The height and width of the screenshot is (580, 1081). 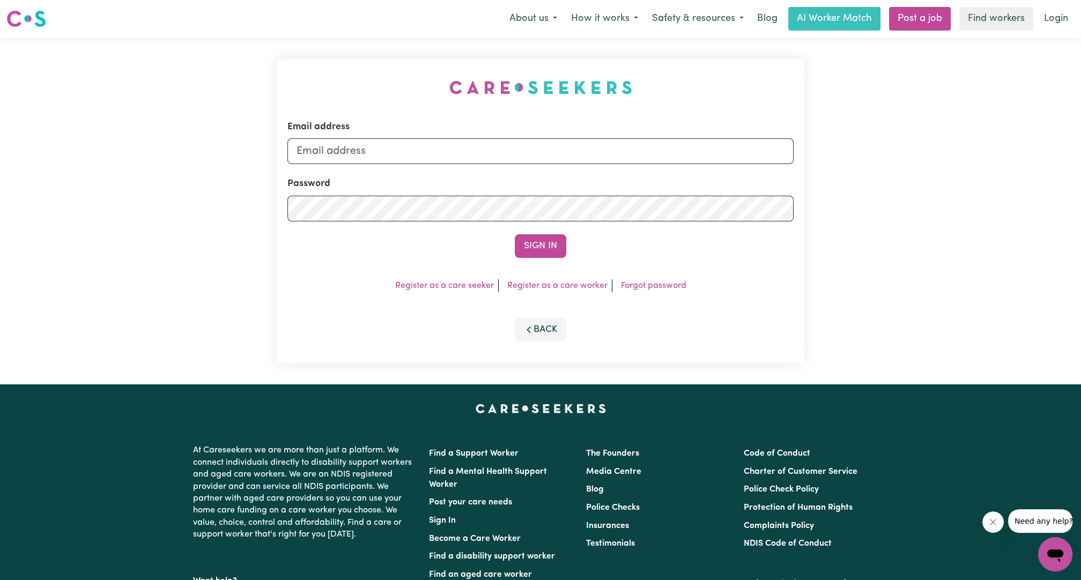 I want to click on a: Become a Care Worker, so click(x=474, y=539).